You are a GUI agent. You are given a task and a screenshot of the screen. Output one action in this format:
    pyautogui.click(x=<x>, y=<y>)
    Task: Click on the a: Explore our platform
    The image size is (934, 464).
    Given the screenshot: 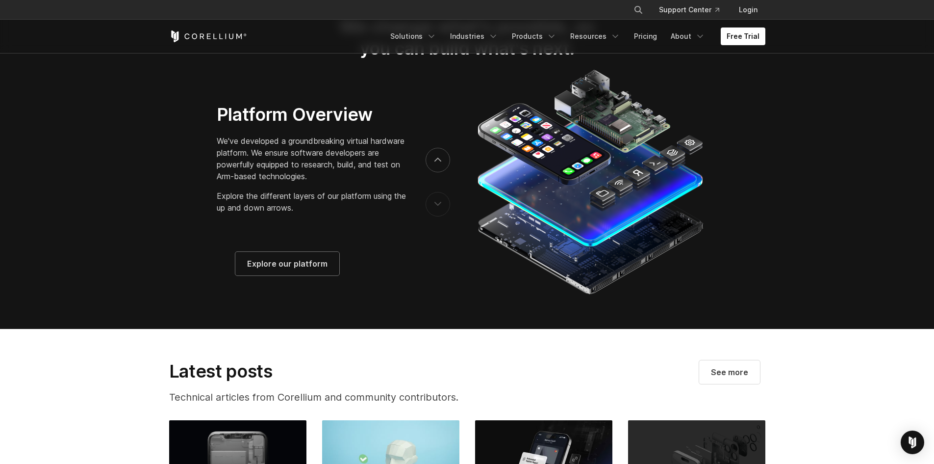 What is the action you would take?
    pyautogui.click(x=287, y=263)
    